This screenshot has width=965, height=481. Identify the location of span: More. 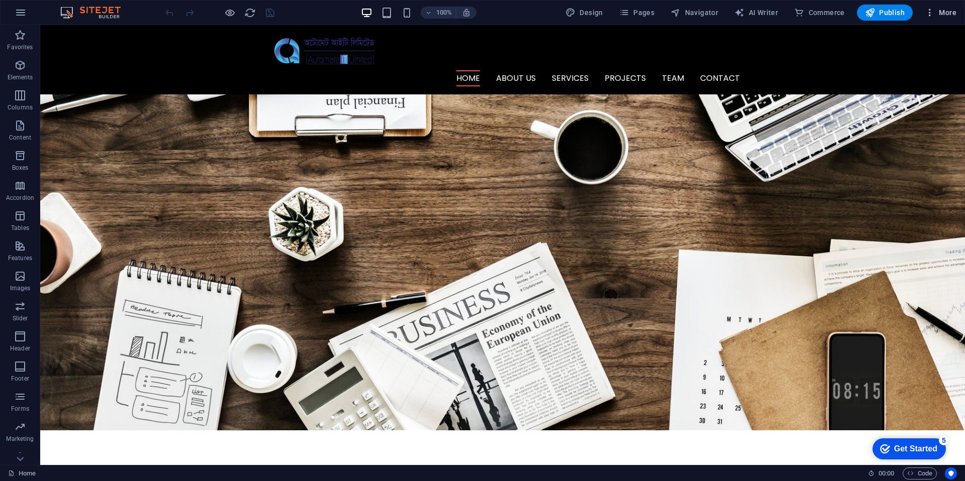
(940, 13).